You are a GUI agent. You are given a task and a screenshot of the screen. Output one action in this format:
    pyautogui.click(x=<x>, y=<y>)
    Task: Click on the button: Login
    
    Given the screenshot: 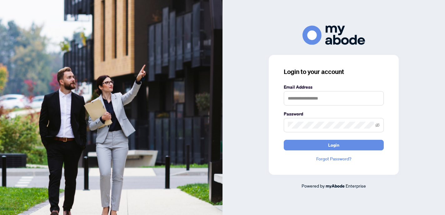 What is the action you would take?
    pyautogui.click(x=334, y=145)
    